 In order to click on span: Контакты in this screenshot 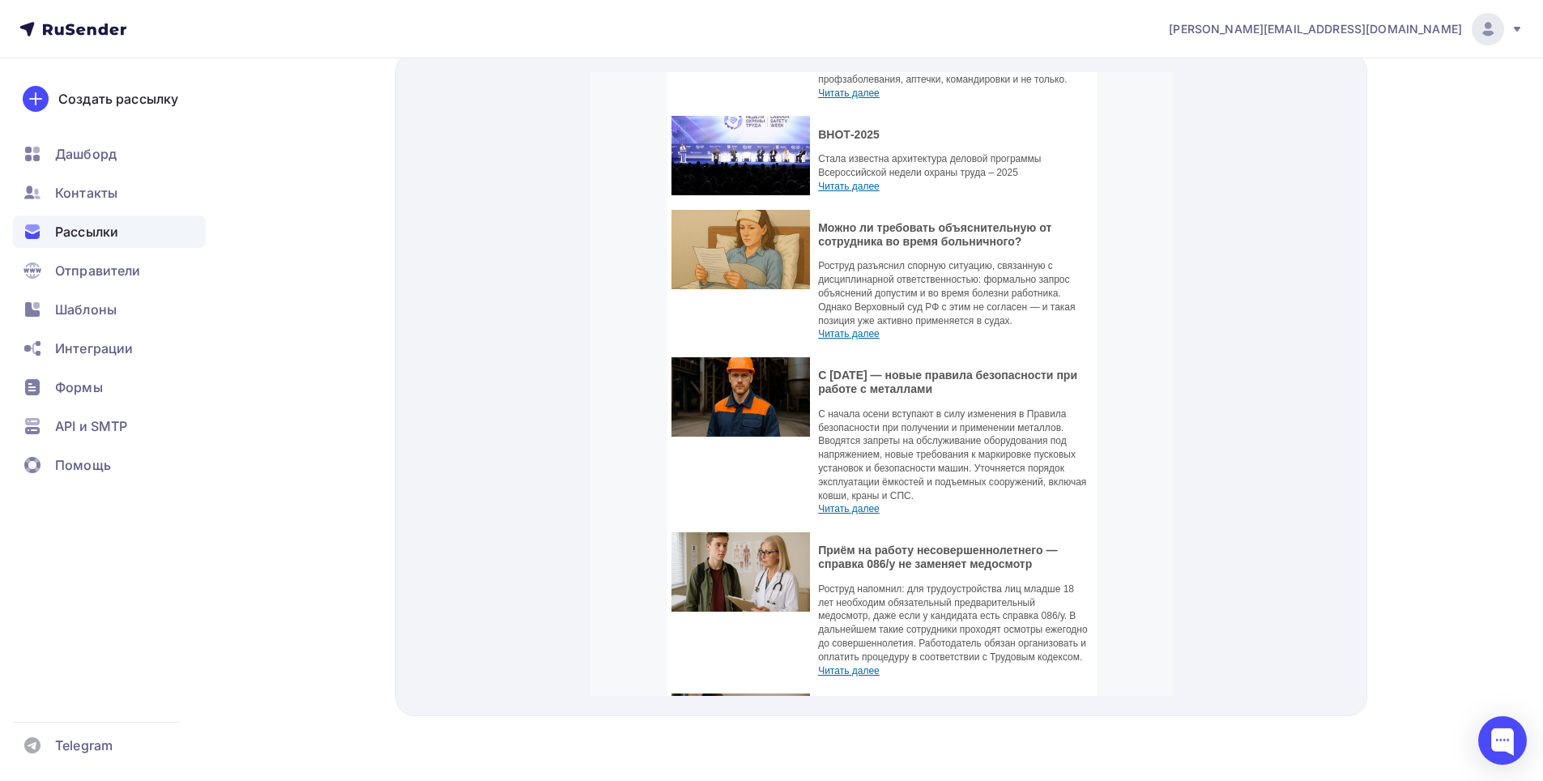, I will do `click(86, 193)`.